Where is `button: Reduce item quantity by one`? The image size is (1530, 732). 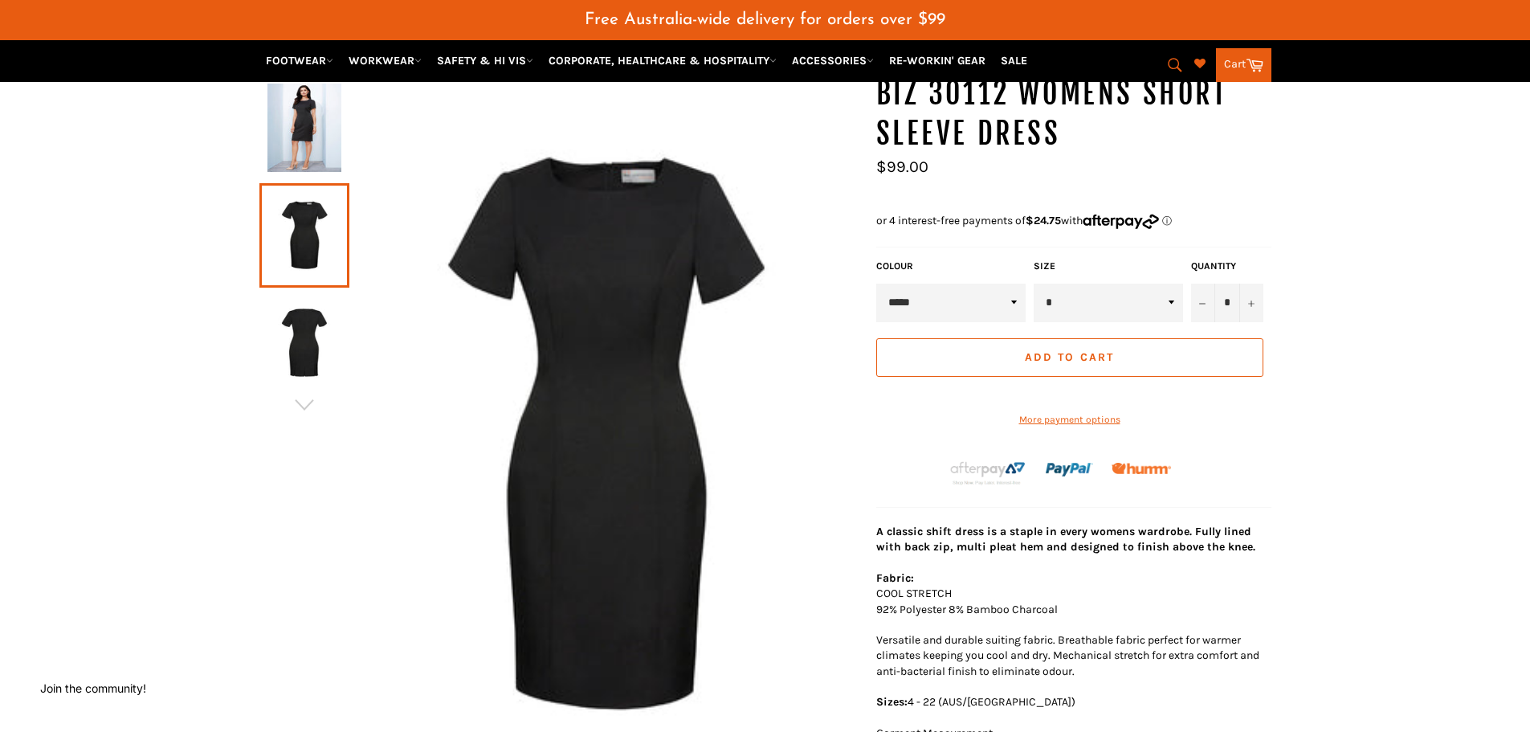
button: Reduce item quantity by one is located at coordinates (1203, 303).